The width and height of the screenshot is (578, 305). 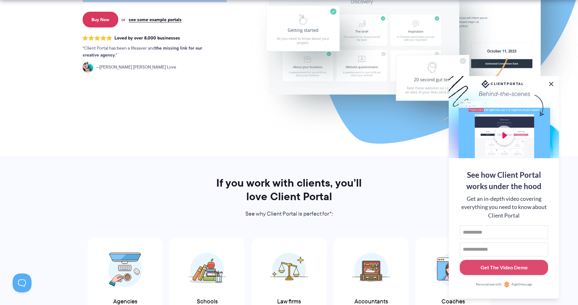 I want to click on strong: the missing link for our creative agency, so click(x=142, y=51).